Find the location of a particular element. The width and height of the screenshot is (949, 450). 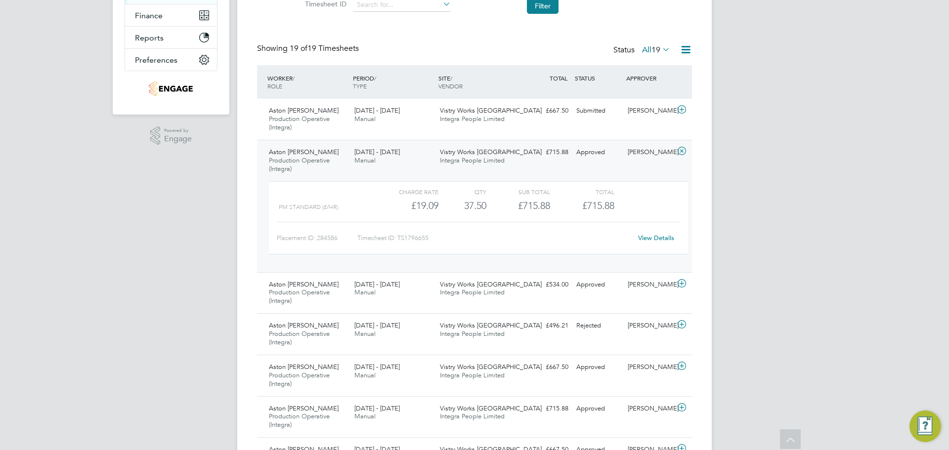

span: ROLE is located at coordinates (275, 86).